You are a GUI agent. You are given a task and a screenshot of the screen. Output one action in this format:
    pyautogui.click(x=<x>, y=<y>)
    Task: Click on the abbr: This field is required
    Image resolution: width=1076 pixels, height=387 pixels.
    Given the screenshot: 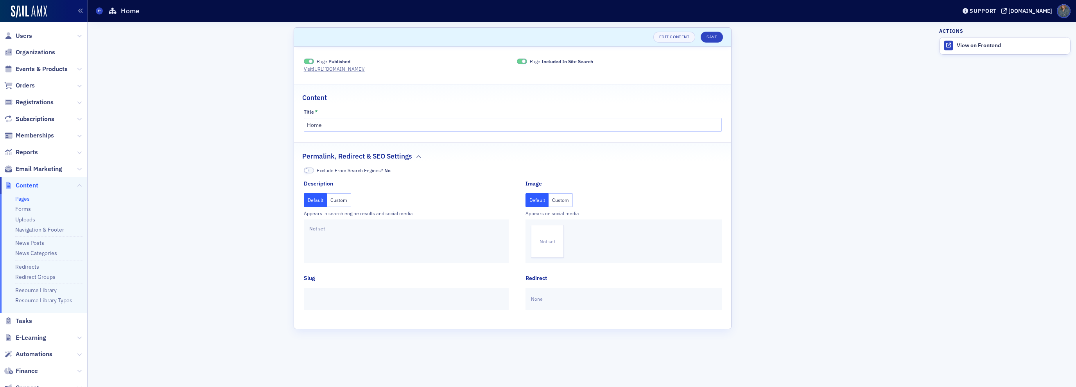 What is the action you would take?
    pyautogui.click(x=316, y=112)
    